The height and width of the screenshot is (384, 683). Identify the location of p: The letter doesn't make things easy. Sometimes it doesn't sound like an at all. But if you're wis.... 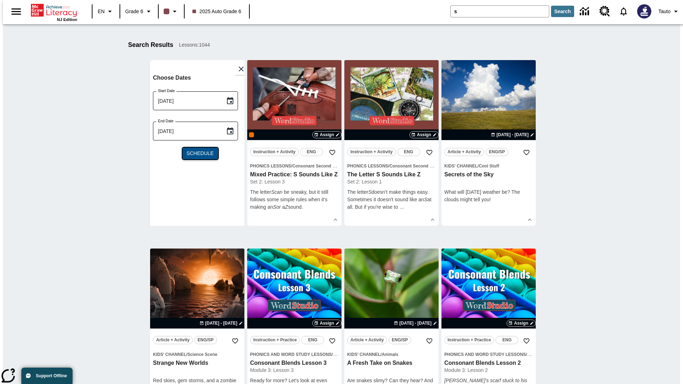
(391, 200).